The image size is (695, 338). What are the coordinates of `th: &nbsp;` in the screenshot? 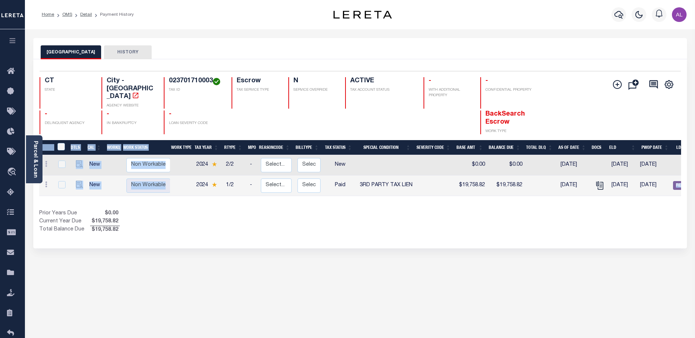 It's located at (60, 148).